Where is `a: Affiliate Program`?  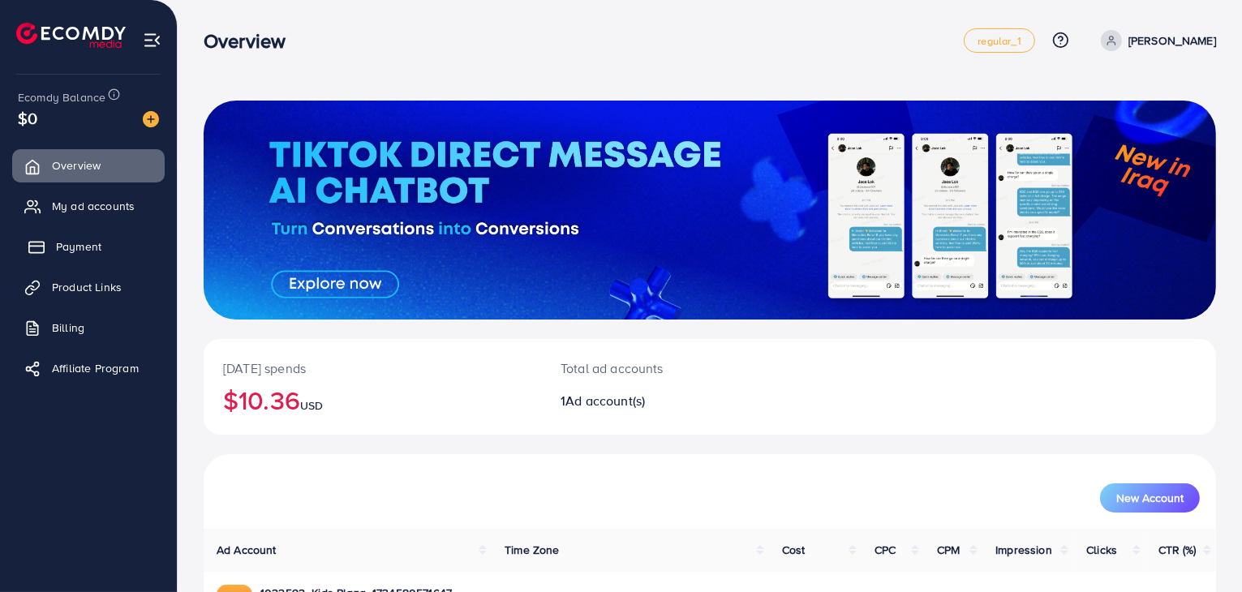 a: Affiliate Program is located at coordinates (88, 368).